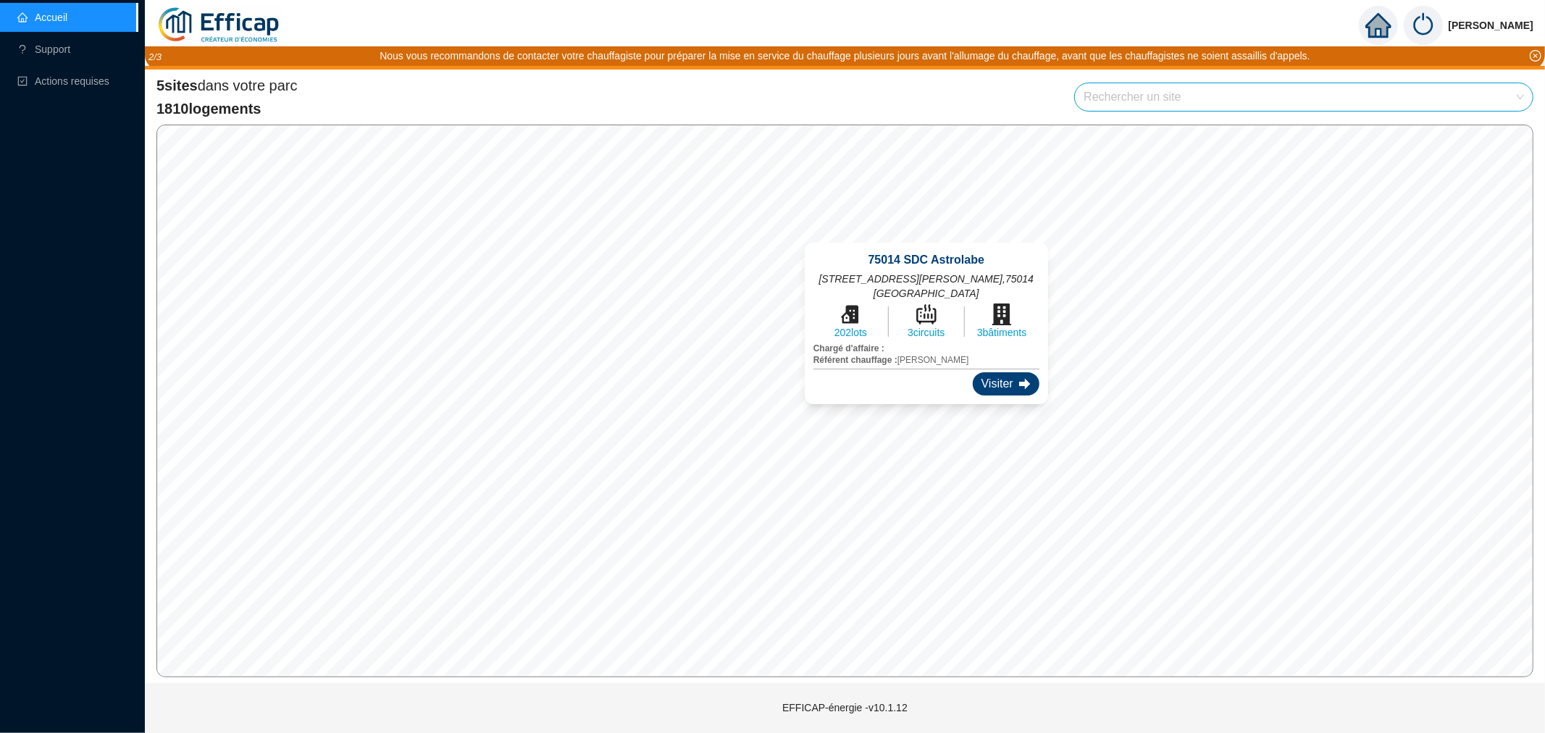 The width and height of the screenshot is (1545, 733). What do you see at coordinates (850, 332) in the screenshot?
I see `span: 202 lots` at bounding box center [850, 332].